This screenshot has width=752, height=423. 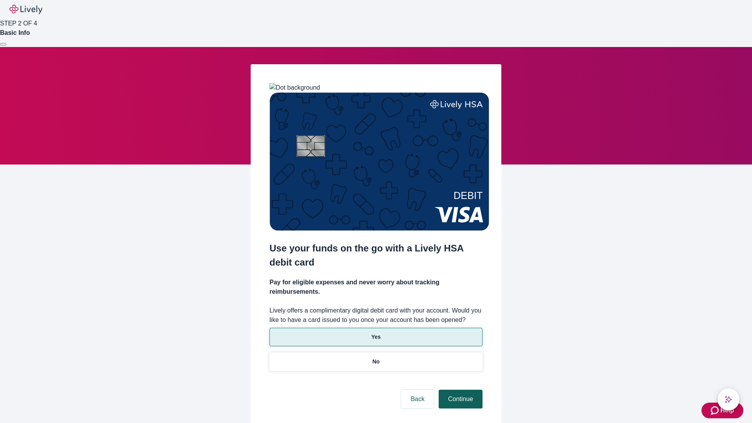 I want to click on svg: Lively AI Assistant, so click(x=729, y=400).